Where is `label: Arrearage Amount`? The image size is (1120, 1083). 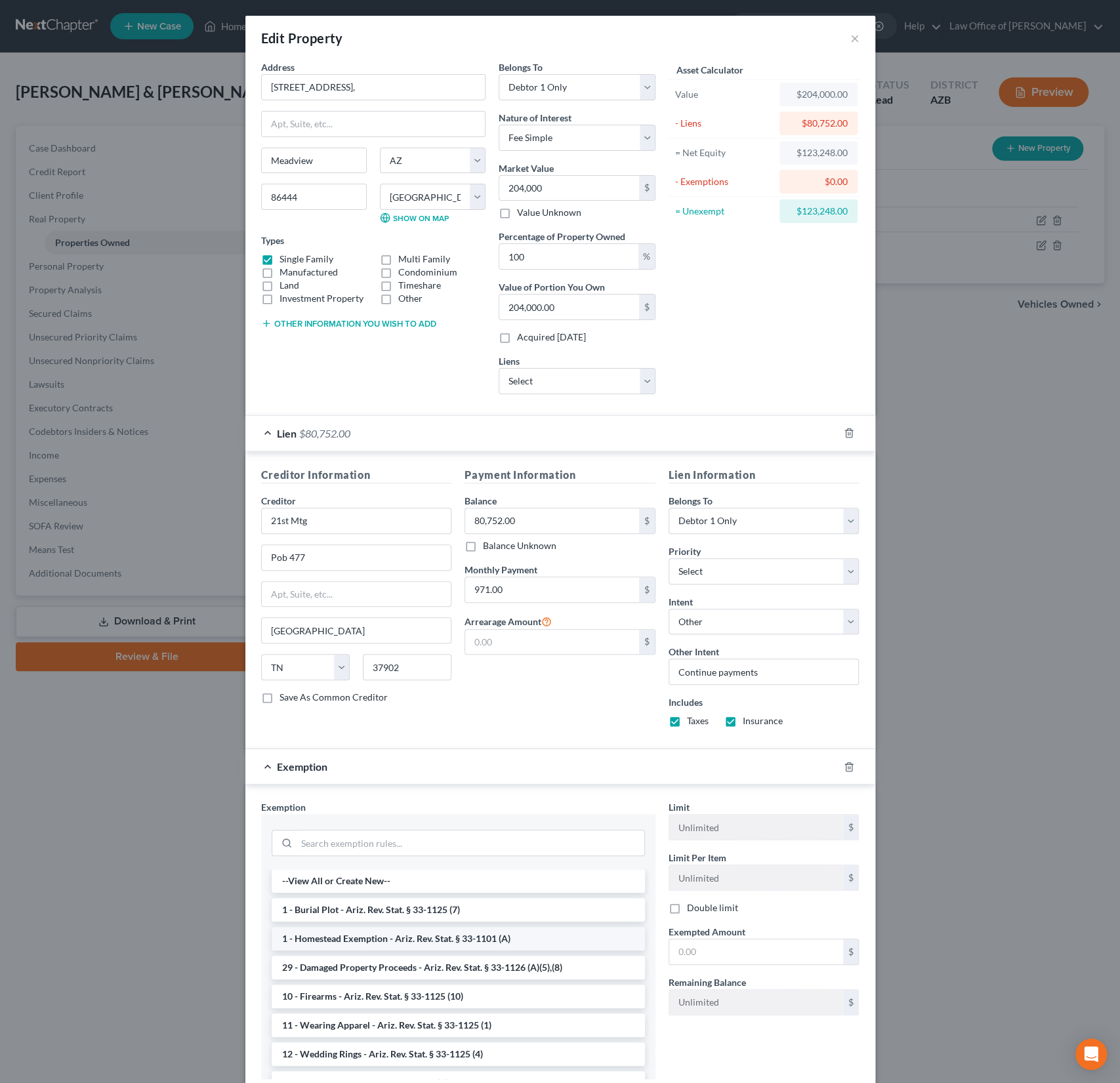
label: Arrearage Amount is located at coordinates (508, 621).